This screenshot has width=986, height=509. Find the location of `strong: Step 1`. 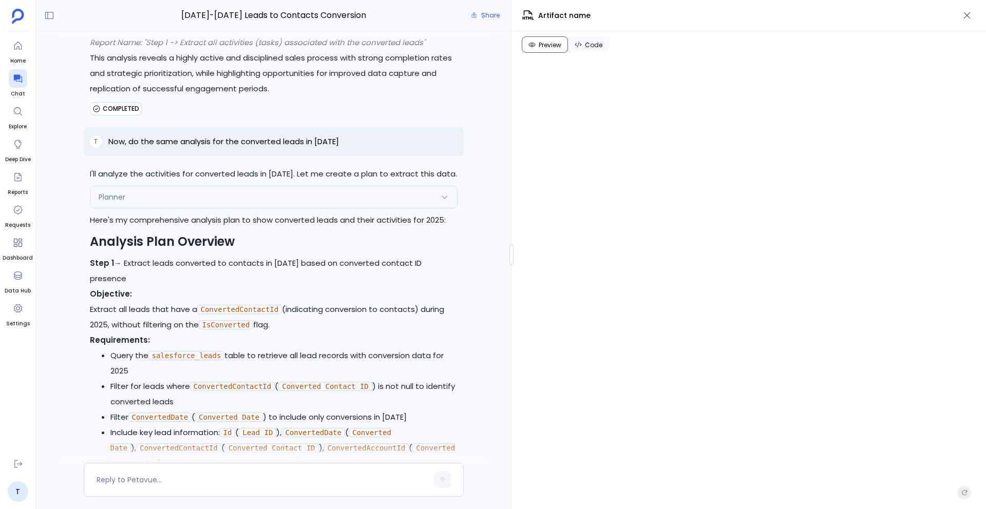

strong: Step 1 is located at coordinates (102, 263).